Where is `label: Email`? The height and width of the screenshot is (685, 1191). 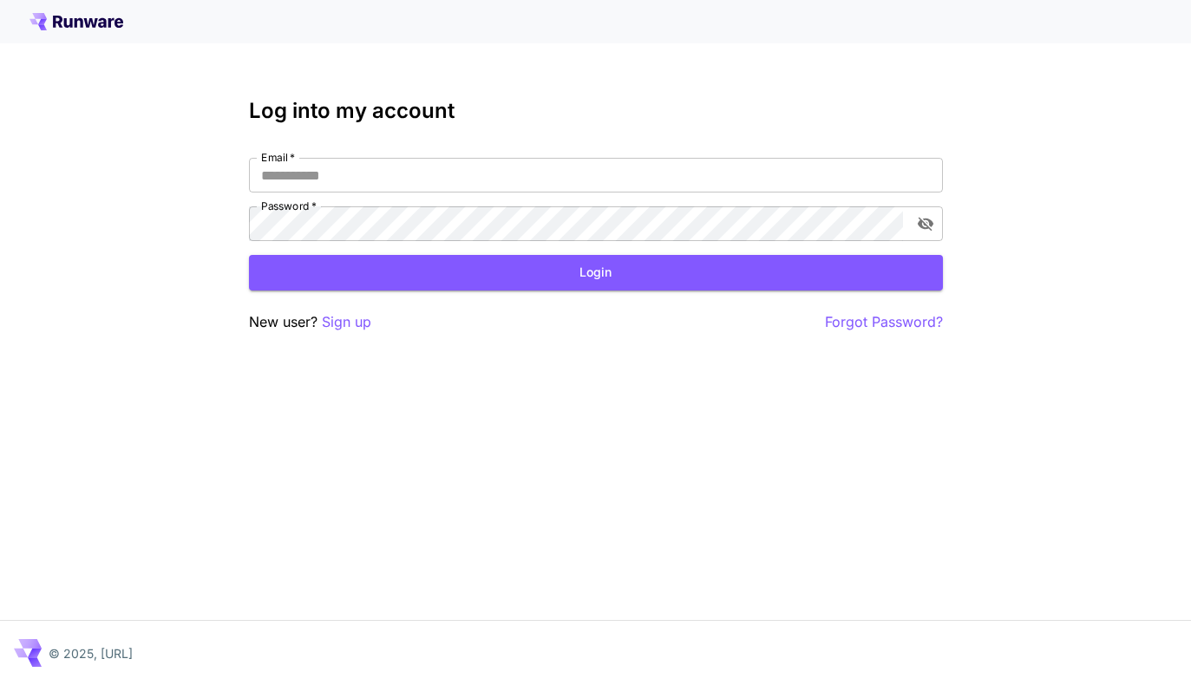
label: Email is located at coordinates (277, 157).